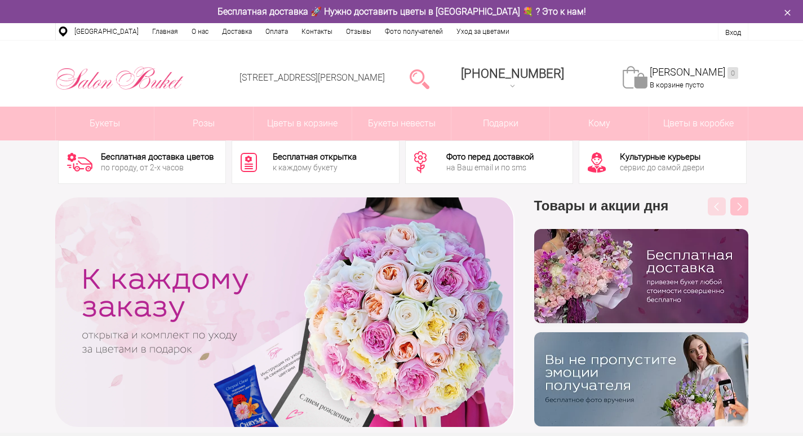 The width and height of the screenshot is (803, 436). Describe the element at coordinates (315, 157) in the screenshot. I see `div: Бесплатная открытка` at that location.